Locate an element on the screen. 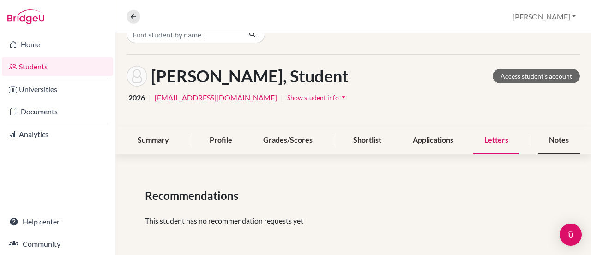 This screenshot has height=255, width=591. div: Letters is located at coordinates (497, 140).